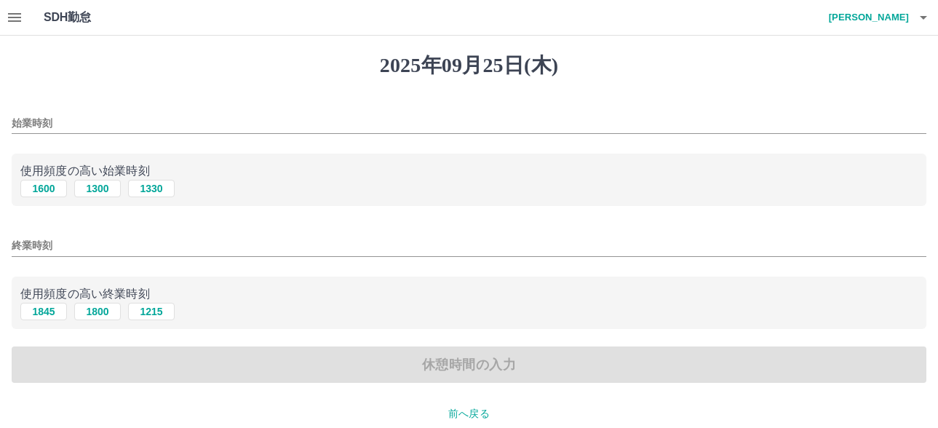 The width and height of the screenshot is (938, 428). I want to click on p: 使用頻度の高い終業時刻, so click(469, 294).